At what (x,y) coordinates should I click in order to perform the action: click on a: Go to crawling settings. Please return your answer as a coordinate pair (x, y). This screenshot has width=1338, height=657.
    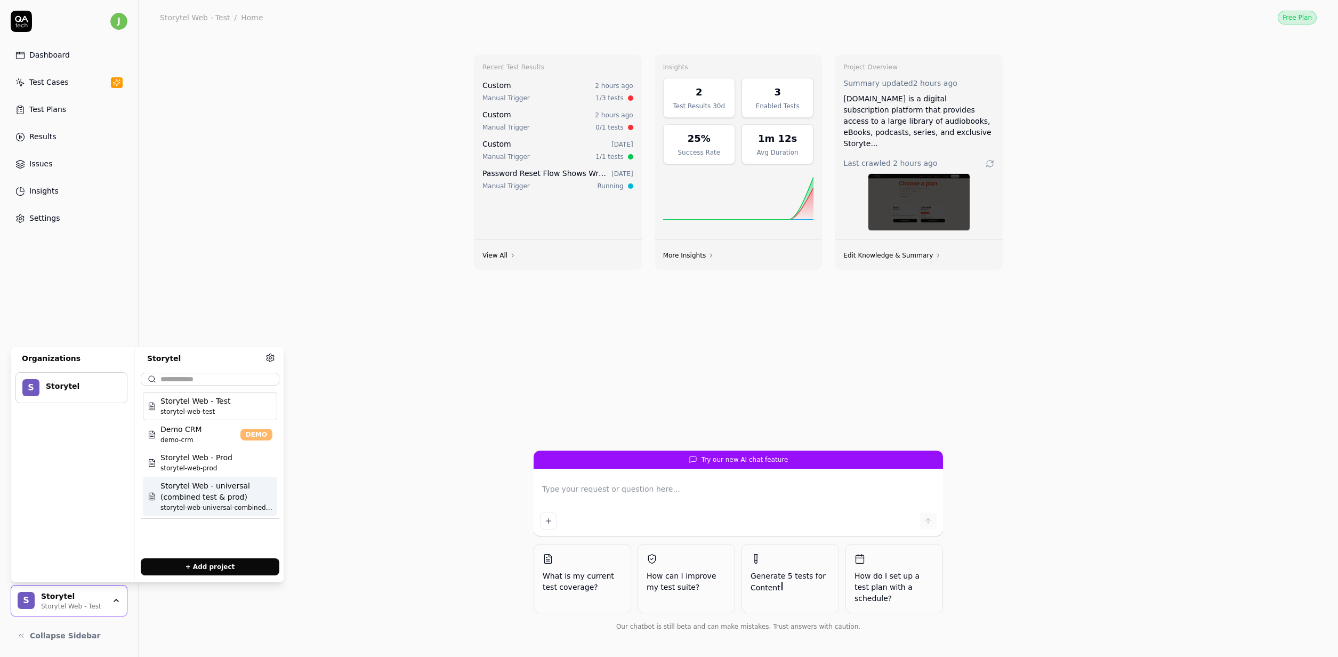
    Looking at the image, I should click on (990, 164).